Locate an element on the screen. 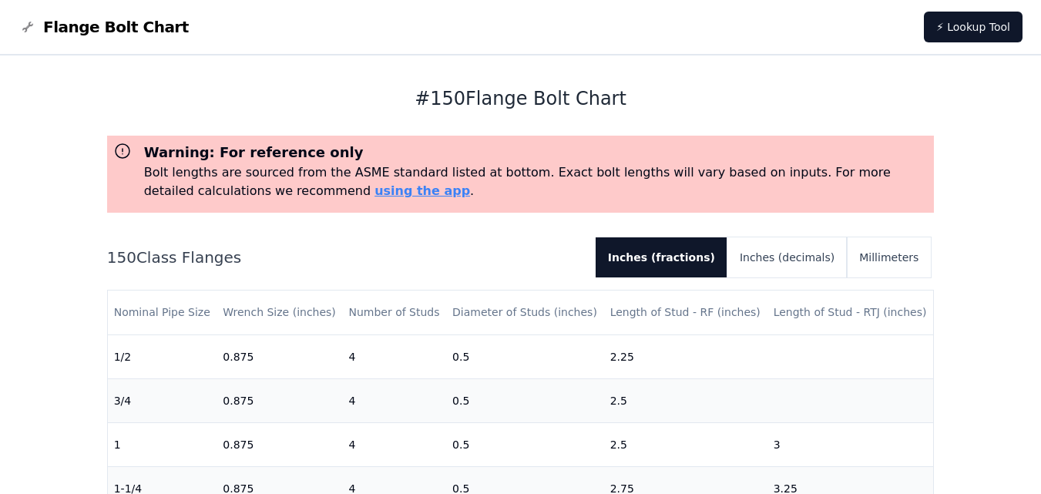  button: Inches (fractions) is located at coordinates (661, 257).